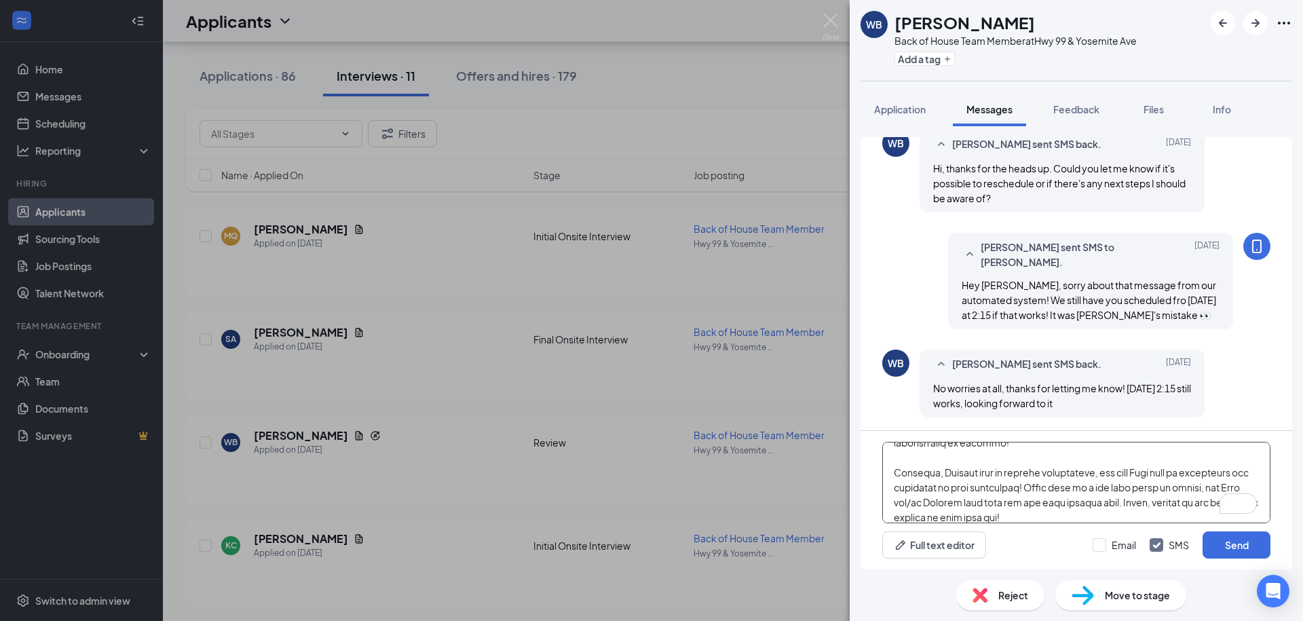 This screenshot has width=1303, height=621. Describe the element at coordinates (1236, 545) in the screenshot. I see `button: Send` at that location.